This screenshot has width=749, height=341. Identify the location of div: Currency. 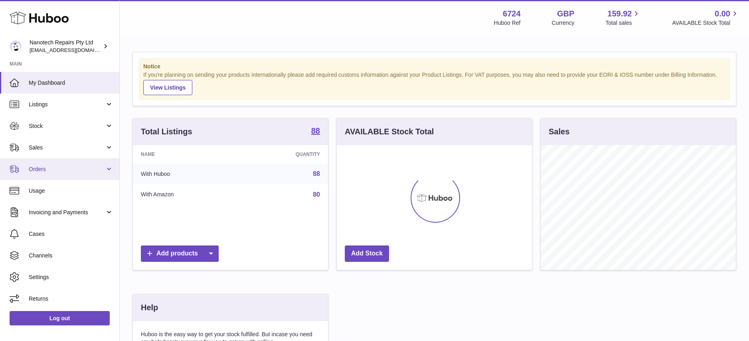
(563, 23).